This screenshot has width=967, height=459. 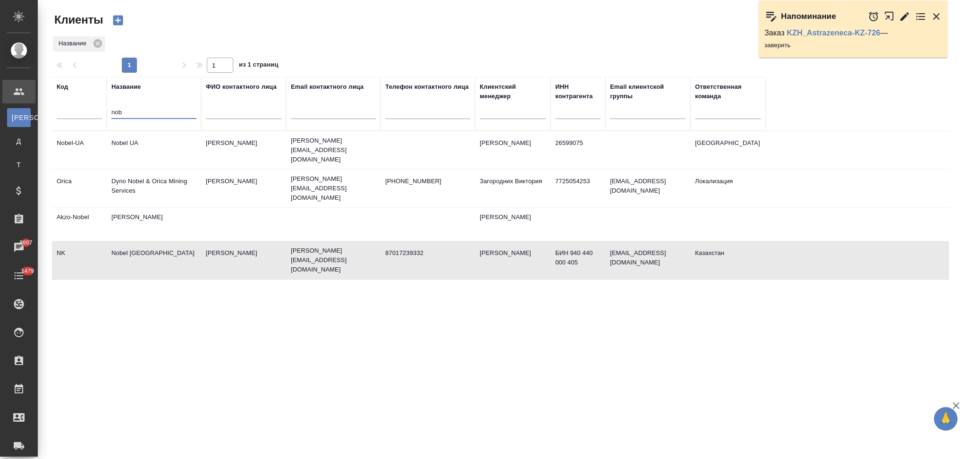 What do you see at coordinates (241, 87) in the screenshot?
I see `div: ФИО контактного лица` at bounding box center [241, 87].